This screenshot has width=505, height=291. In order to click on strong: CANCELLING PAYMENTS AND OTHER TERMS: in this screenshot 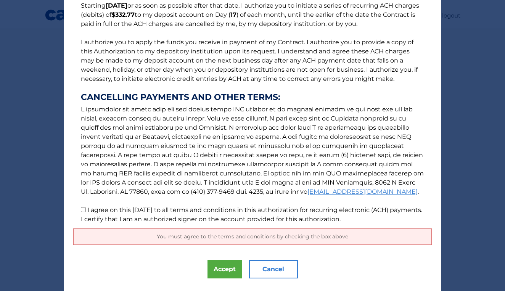, I will do `click(253, 97)`.